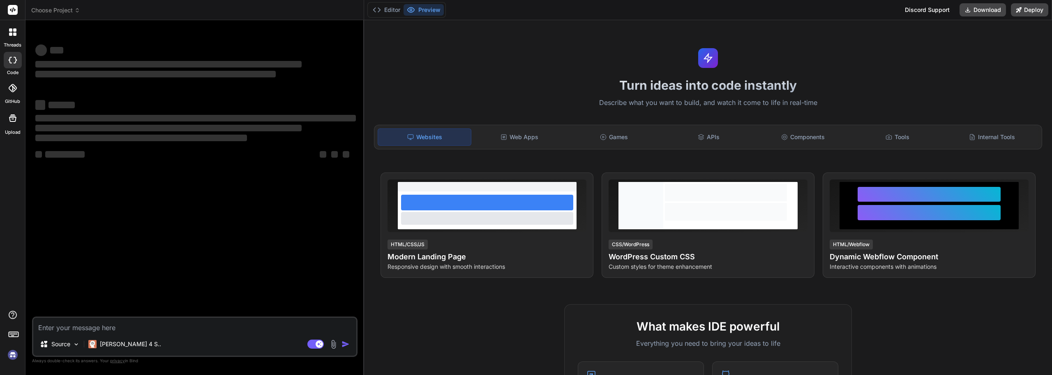  I want to click on img: attachment, so click(333, 344).